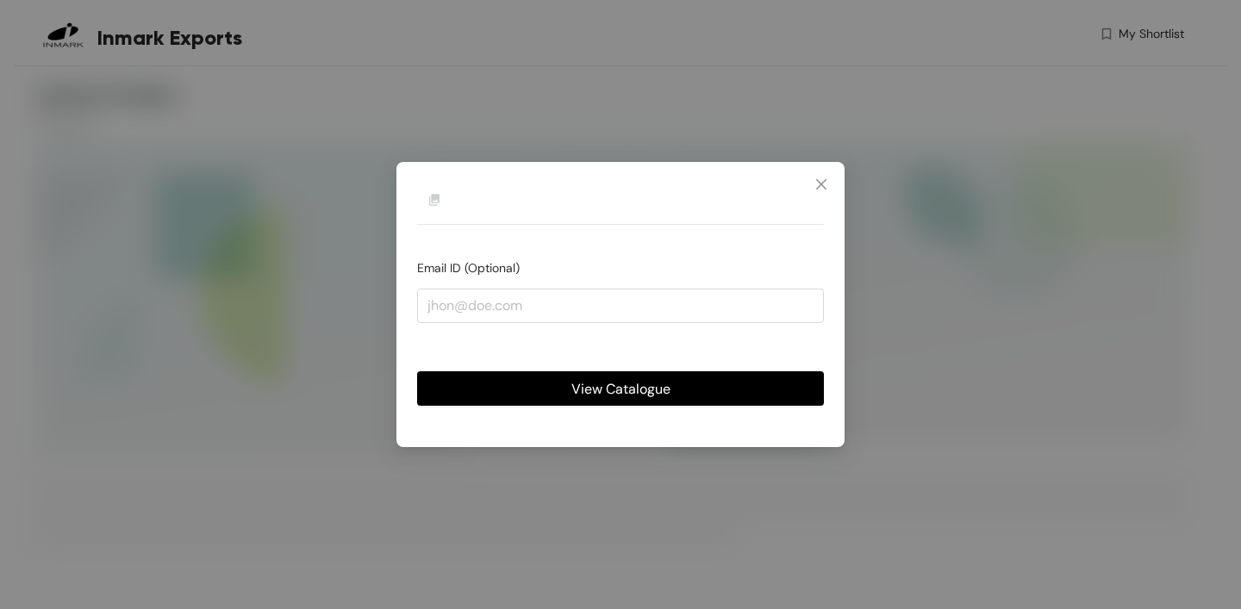  I want to click on button: Close, so click(822, 185).